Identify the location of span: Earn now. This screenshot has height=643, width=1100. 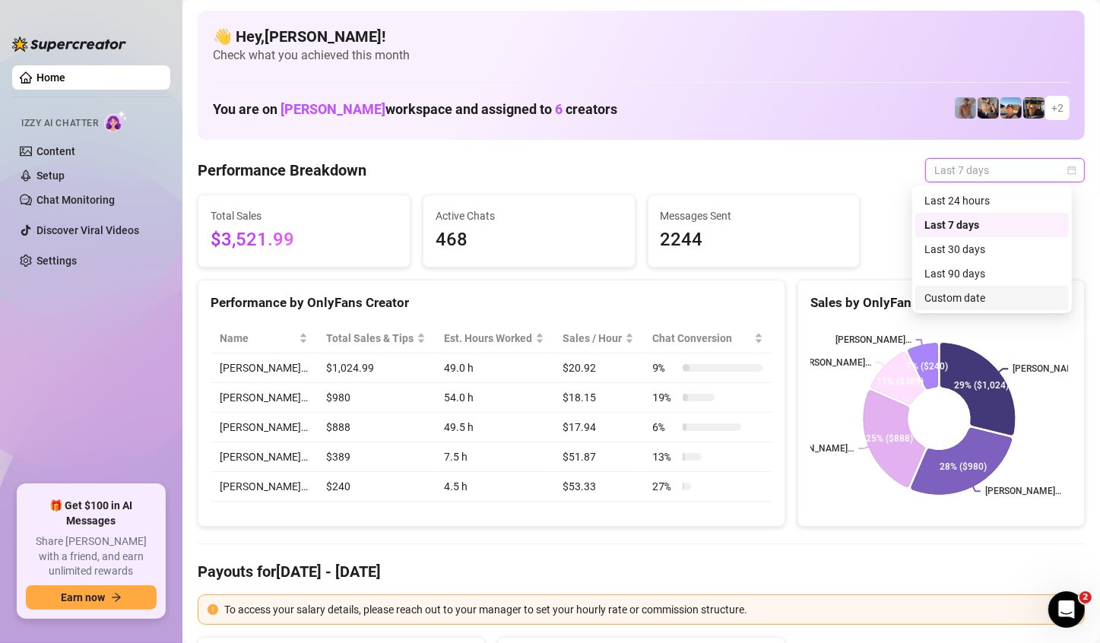
(83, 598).